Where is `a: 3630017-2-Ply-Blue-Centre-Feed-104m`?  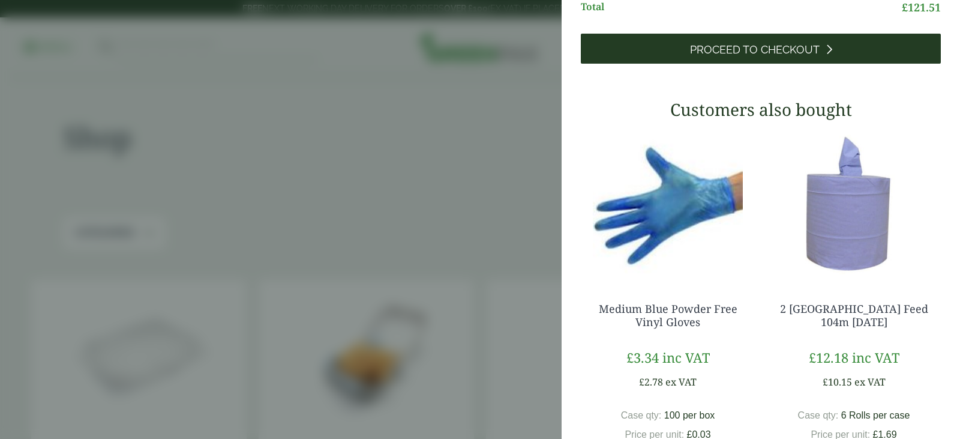
a: 3630017-2-Ply-Blue-Centre-Feed-104m is located at coordinates (854, 203).